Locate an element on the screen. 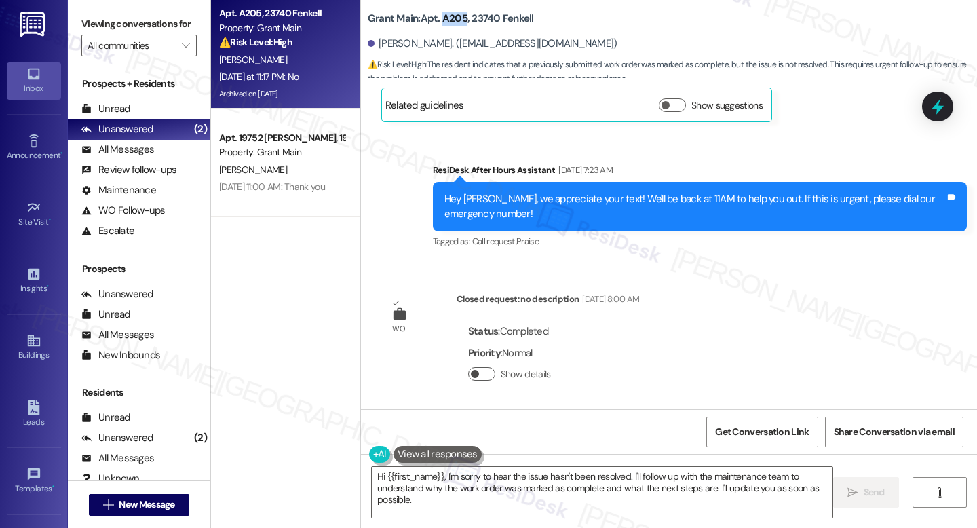 The width and height of the screenshot is (977, 528). div: Apt. A205, 23740 Fenkell is located at coordinates (282, 13).